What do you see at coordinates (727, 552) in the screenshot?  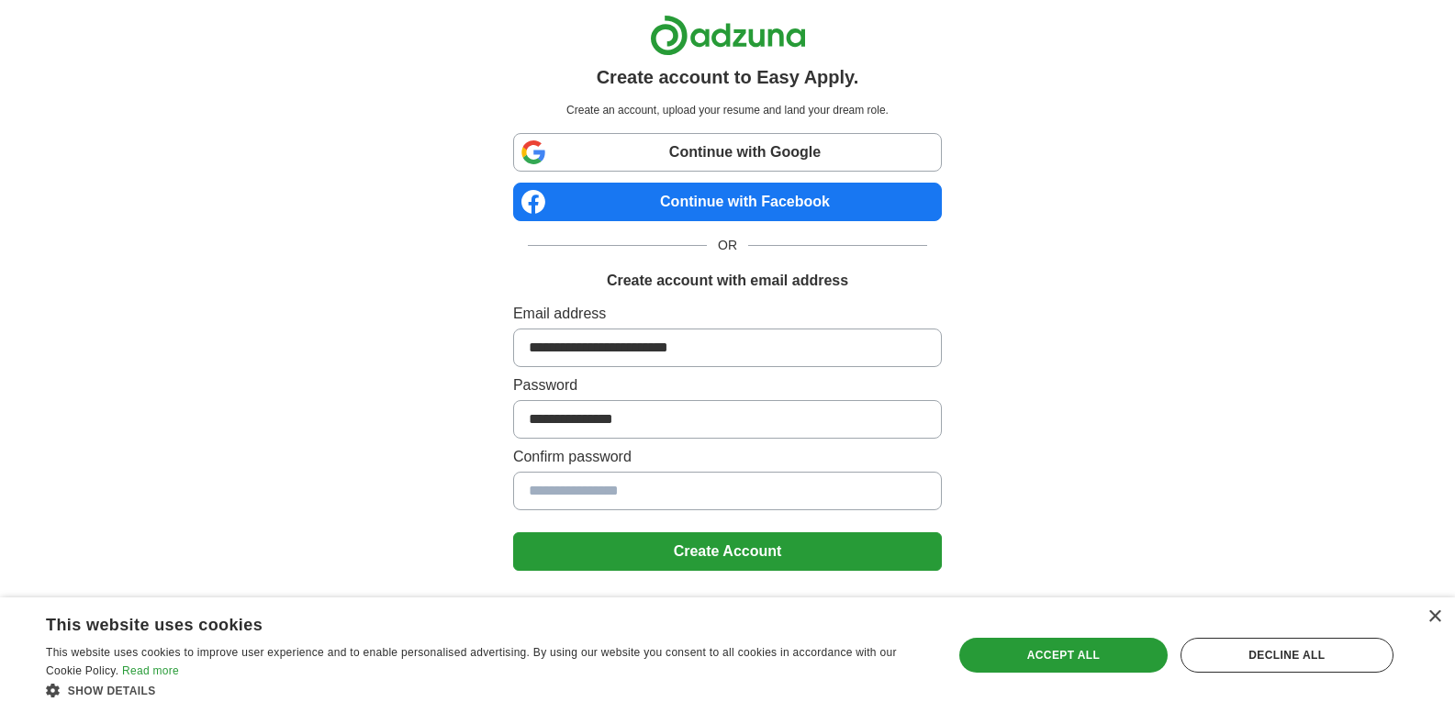 I see `button: Create Account` at bounding box center [727, 552].